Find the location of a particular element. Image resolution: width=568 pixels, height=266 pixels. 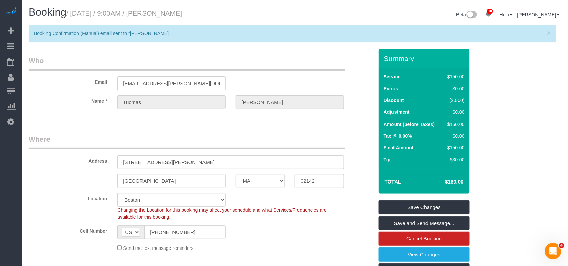

input: Email is located at coordinates (171, 83).